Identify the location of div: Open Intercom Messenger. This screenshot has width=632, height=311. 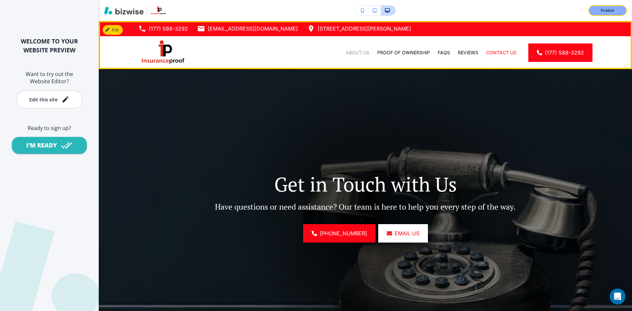
(618, 297).